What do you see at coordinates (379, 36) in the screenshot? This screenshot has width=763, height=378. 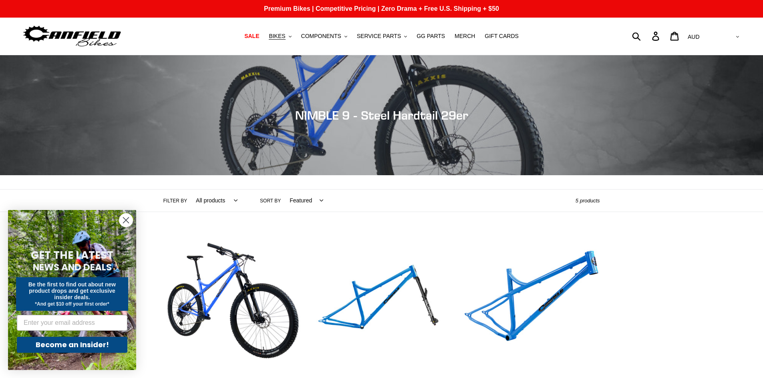 I see `span: SERVICE PARTS` at bounding box center [379, 36].